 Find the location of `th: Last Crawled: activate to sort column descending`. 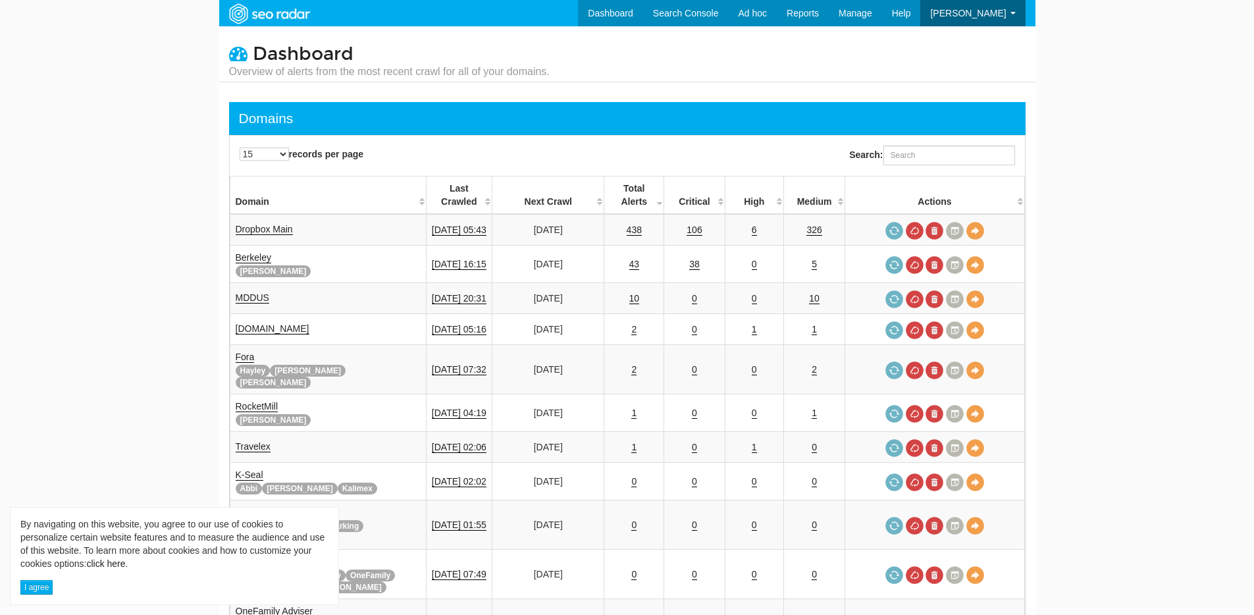

th: Last Crawled: activate to sort column descending is located at coordinates (459, 196).